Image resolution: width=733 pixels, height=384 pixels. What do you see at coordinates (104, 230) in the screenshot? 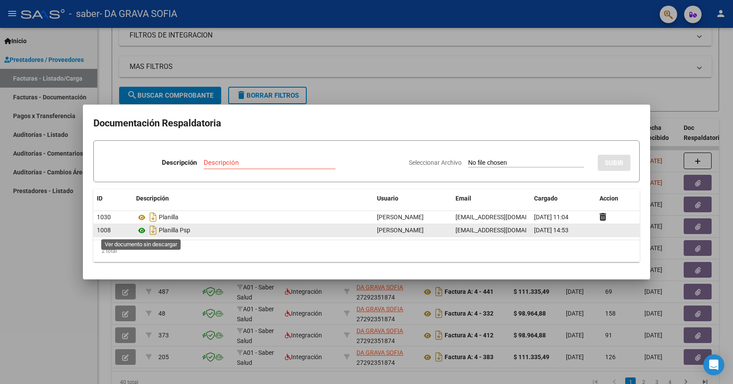
I see `span: 1008` at bounding box center [104, 230].